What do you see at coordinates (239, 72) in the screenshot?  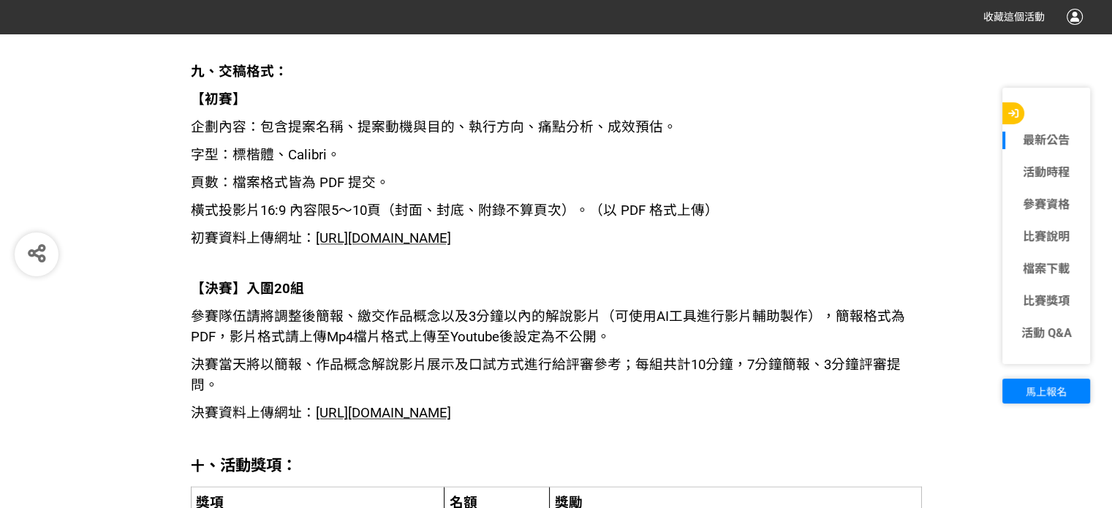 I see `strong: 九、交稿格式：` at bounding box center [239, 72].